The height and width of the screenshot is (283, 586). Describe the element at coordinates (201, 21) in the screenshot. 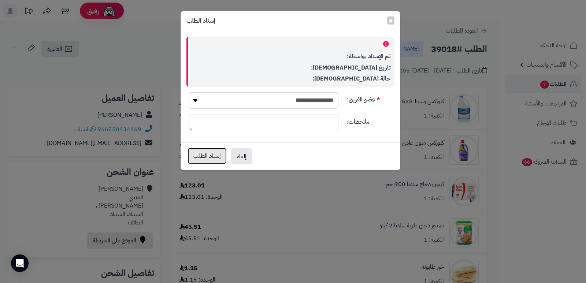

I see `h4: إسناد الطلب` at that location.